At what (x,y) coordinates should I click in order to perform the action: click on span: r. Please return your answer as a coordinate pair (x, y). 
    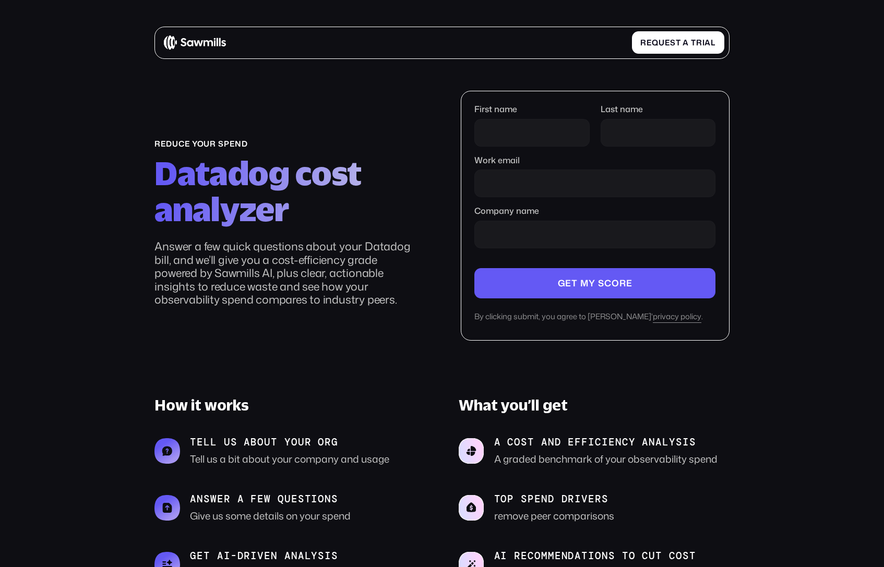
    Looking at the image, I should click on (699, 43).